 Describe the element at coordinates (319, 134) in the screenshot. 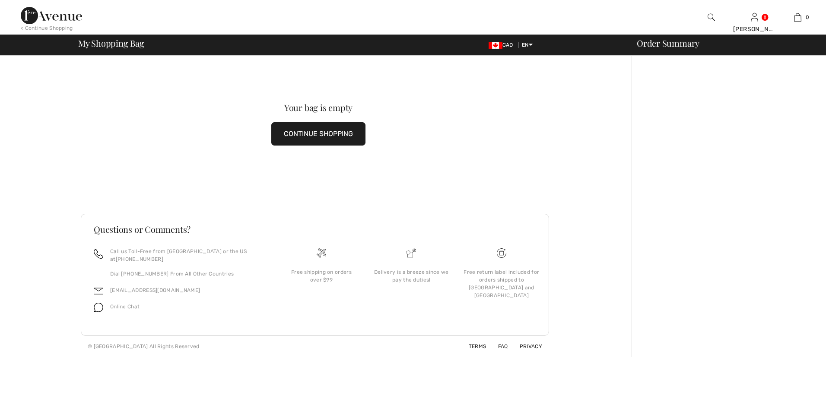

I see `button: CONTINUE SHOPPING` at that location.